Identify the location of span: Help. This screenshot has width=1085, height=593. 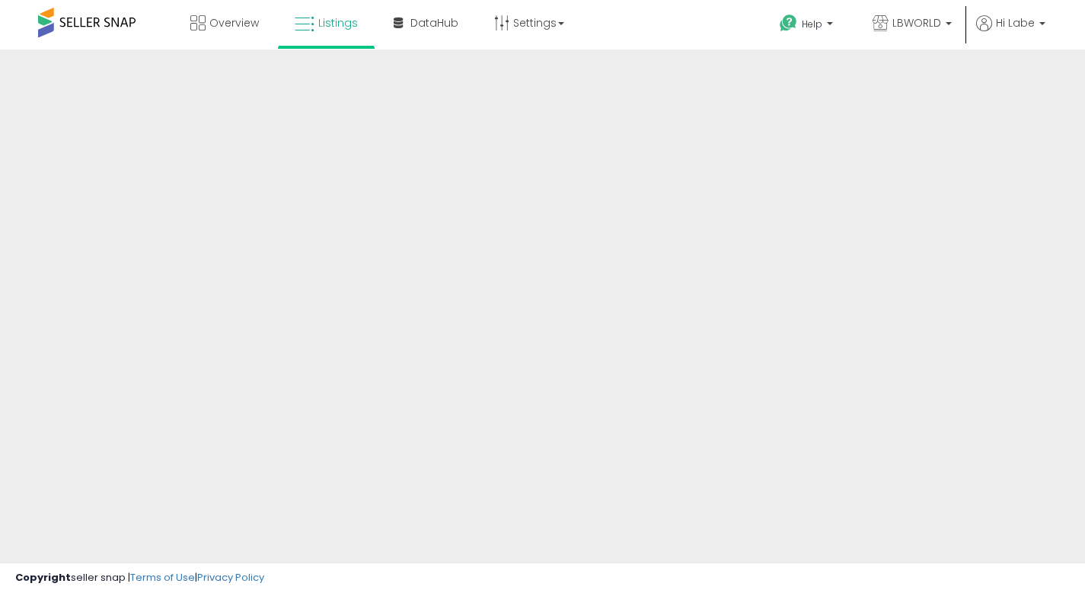
(812, 24).